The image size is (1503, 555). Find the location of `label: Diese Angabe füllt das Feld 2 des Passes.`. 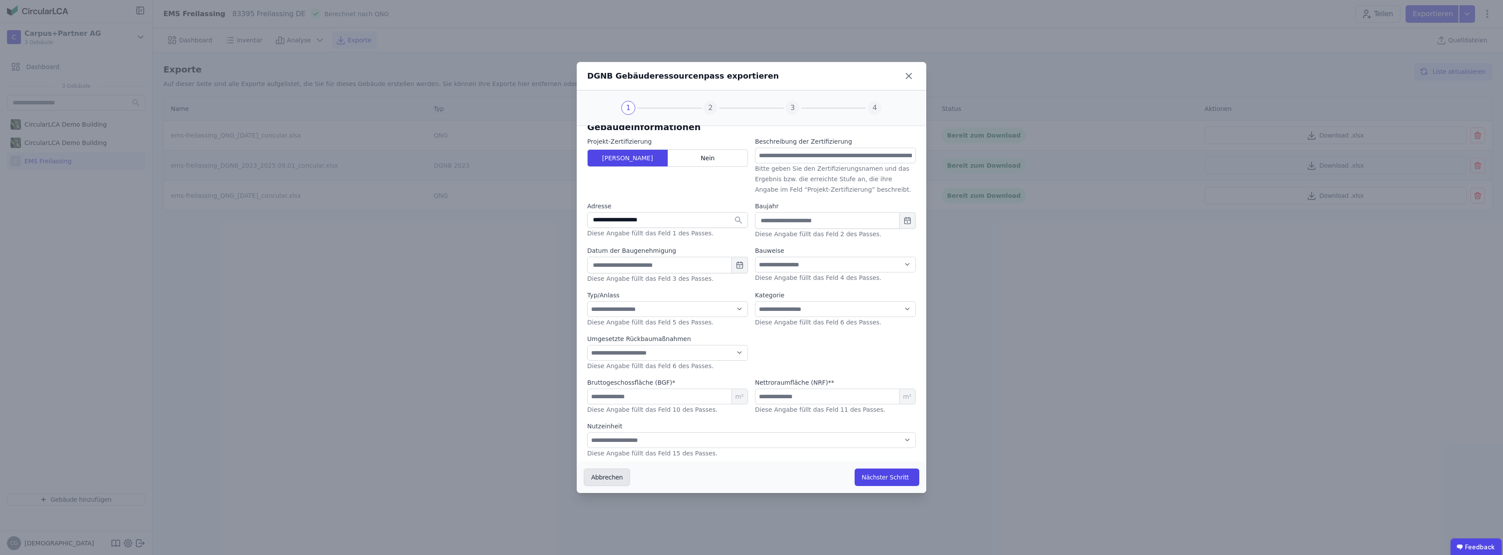

label: Diese Angabe füllt das Feld 2 des Passes. is located at coordinates (818, 234).